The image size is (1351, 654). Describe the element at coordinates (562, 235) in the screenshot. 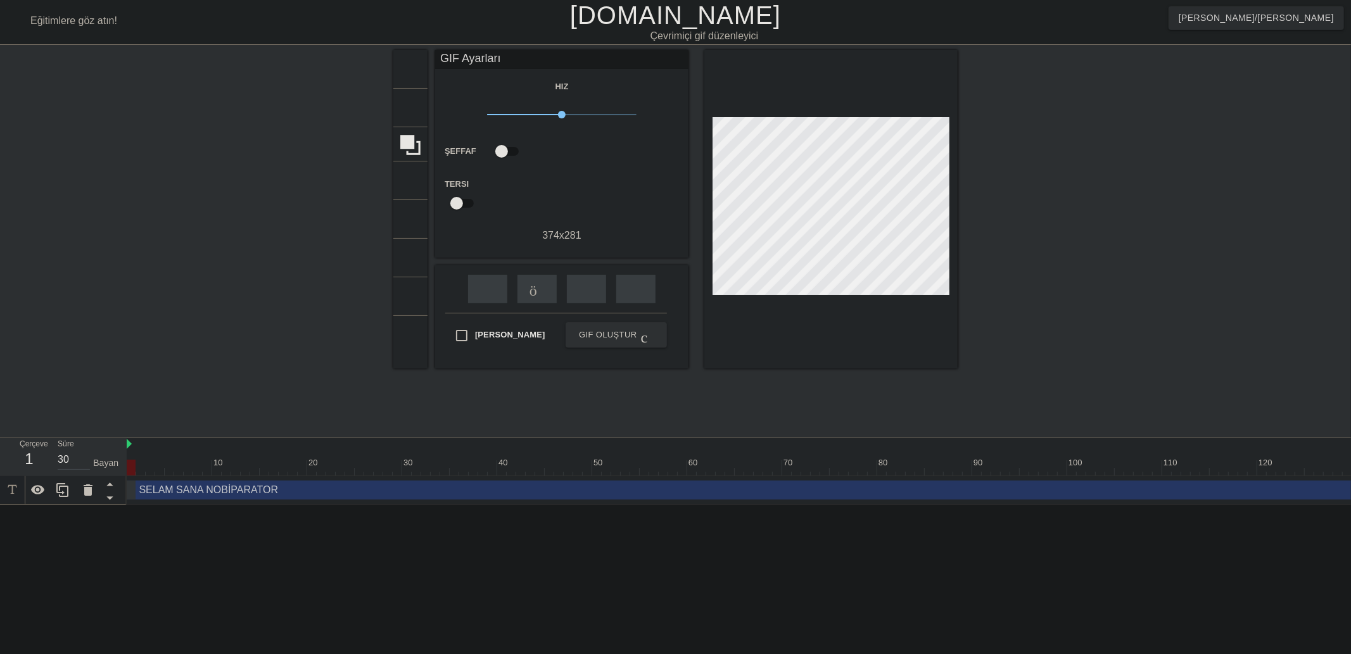

I see `font: x` at that location.